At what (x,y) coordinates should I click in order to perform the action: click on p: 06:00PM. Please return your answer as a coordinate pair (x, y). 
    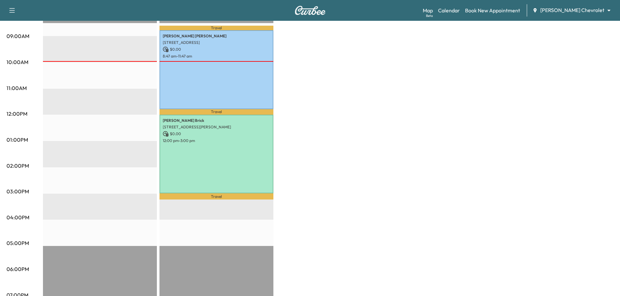
    Looking at the image, I should click on (18, 269).